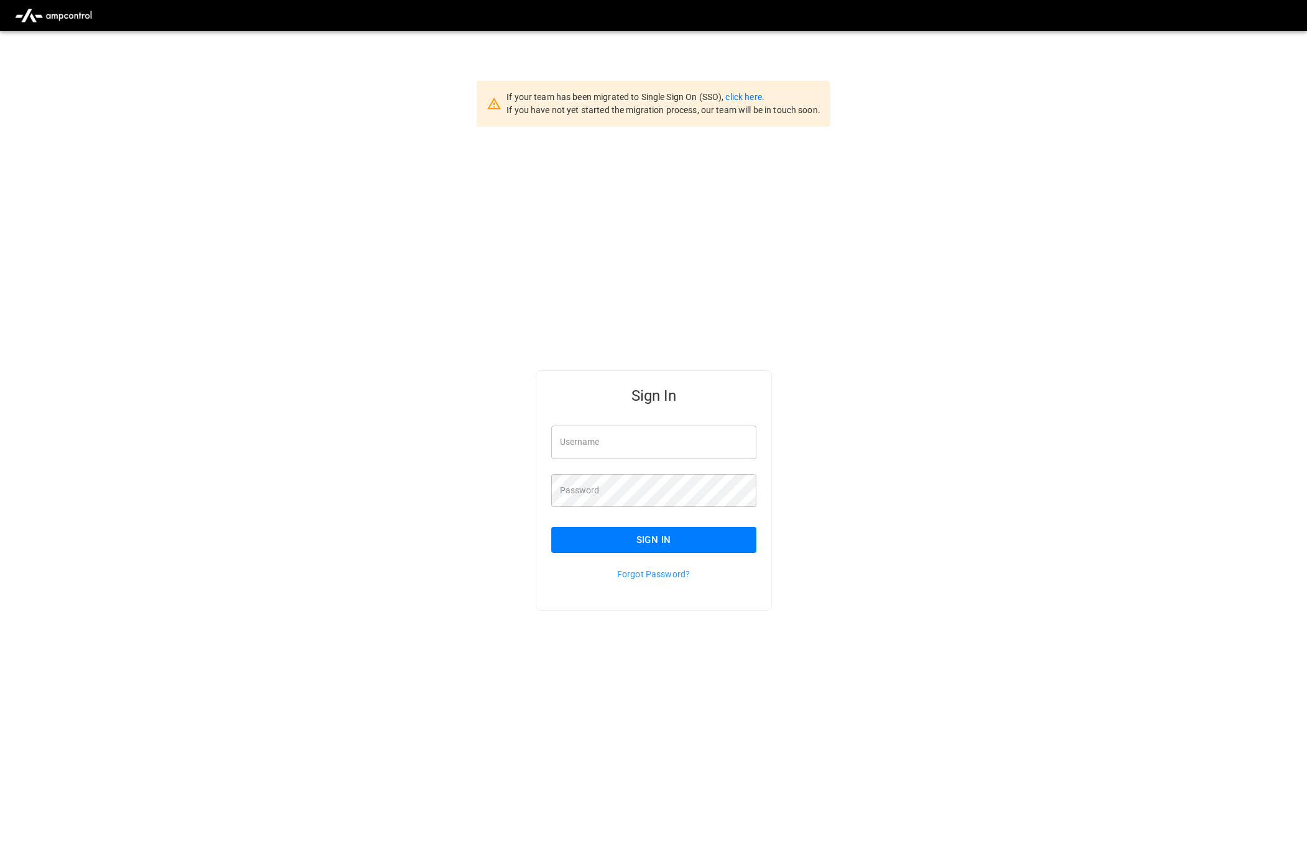  Describe the element at coordinates (53, 16) in the screenshot. I see `img: ampcontrol.io logo` at that location.